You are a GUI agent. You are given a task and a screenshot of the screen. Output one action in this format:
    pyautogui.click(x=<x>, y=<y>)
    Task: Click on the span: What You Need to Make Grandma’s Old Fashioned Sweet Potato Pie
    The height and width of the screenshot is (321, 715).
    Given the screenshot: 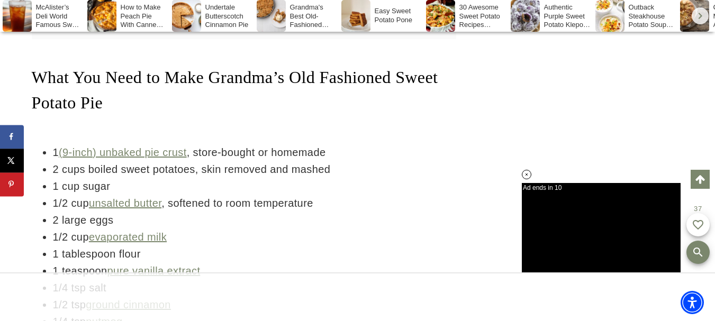 What is the action you would take?
    pyautogui.click(x=235, y=90)
    